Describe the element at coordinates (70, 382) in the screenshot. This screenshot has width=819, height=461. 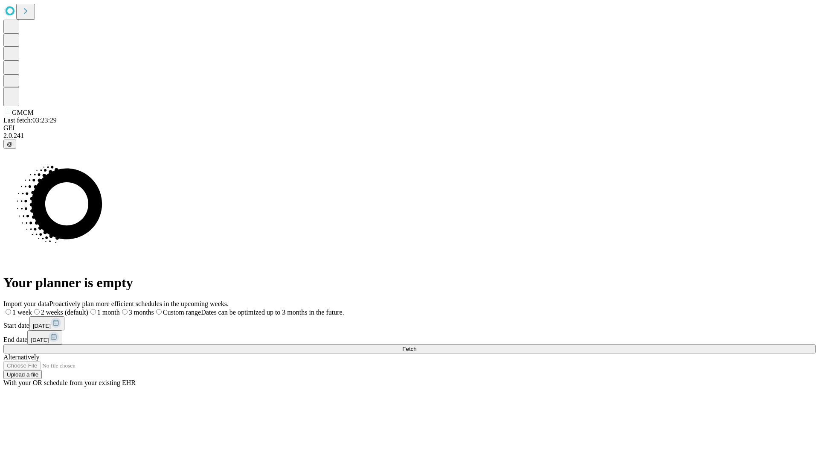
I see `span: With your OR schedule from your existing EHR` at that location.